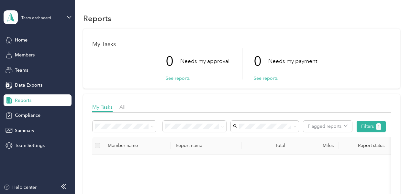 This screenshot has width=411, height=194. Describe the element at coordinates (242, 44) in the screenshot. I see `h1: My Tasks` at that location.